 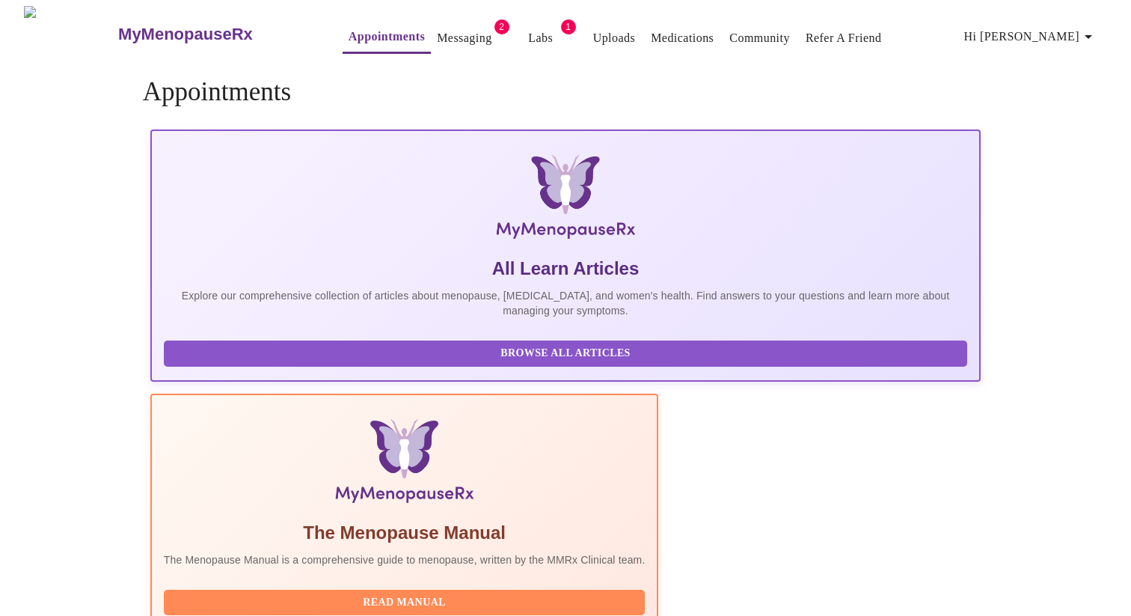 I want to click on a: Labs, so click(x=540, y=38).